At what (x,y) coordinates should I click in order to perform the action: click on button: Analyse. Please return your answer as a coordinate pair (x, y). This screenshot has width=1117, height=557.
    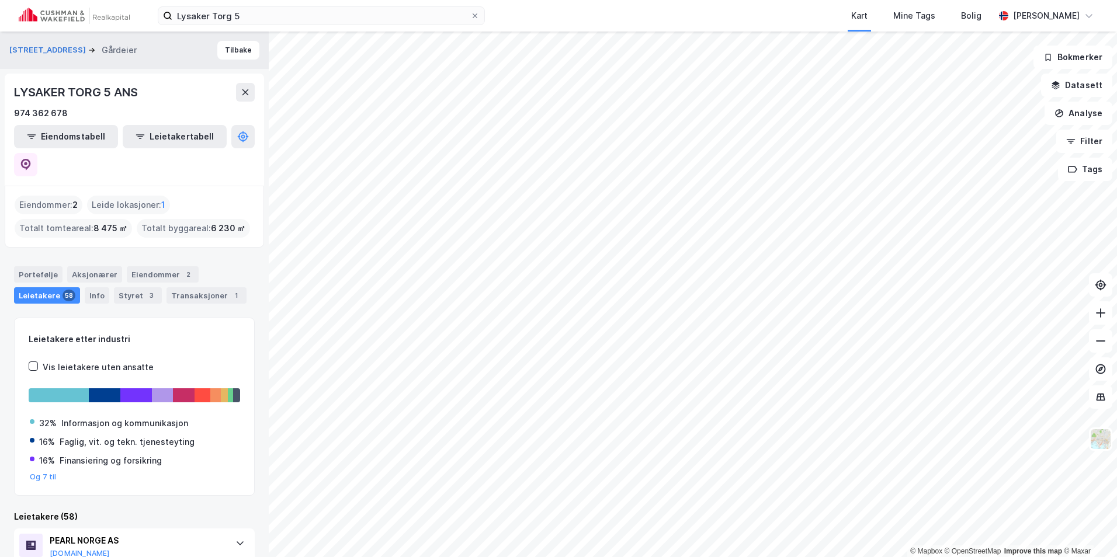
    Looking at the image, I should click on (1078, 113).